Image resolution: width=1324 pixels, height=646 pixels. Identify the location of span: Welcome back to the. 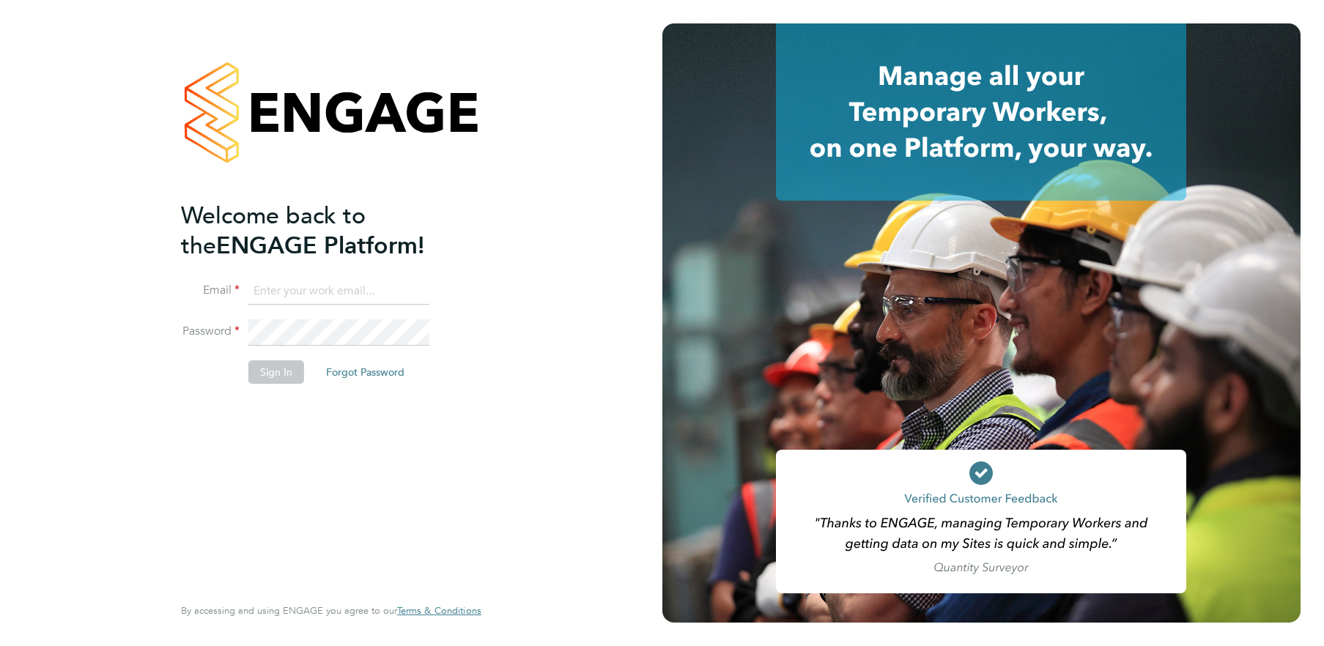
(273, 231).